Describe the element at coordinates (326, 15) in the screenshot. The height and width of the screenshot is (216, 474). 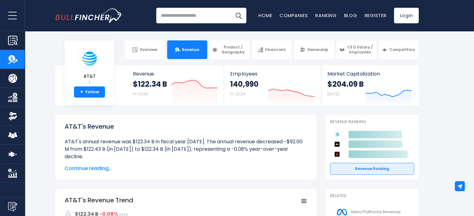
I see `a: Ranking` at that location.